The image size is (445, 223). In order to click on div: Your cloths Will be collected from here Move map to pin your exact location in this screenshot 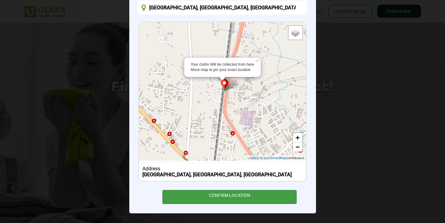, I will do `click(222, 67)`.